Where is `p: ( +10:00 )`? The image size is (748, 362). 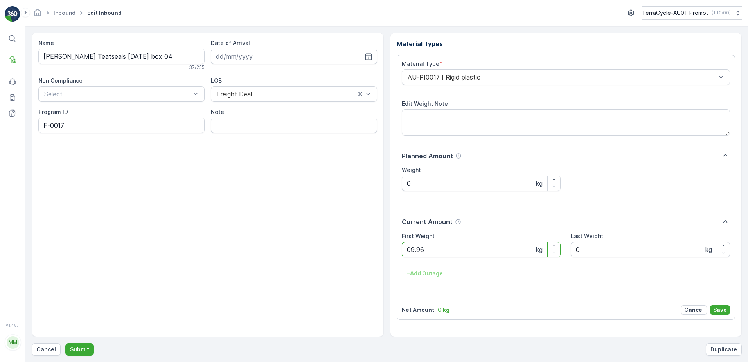 p: ( +10:00 ) is located at coordinates (721, 13).